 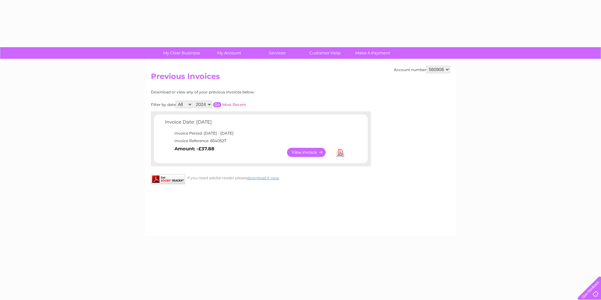 I want to click on div: If you need adobe reader please ., so click(x=261, y=177).